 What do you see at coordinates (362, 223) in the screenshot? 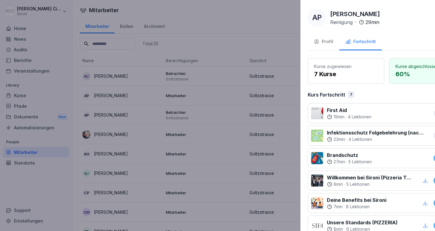
I see `p: Unsere Standards (PIZZERIA)` at bounding box center [362, 223].